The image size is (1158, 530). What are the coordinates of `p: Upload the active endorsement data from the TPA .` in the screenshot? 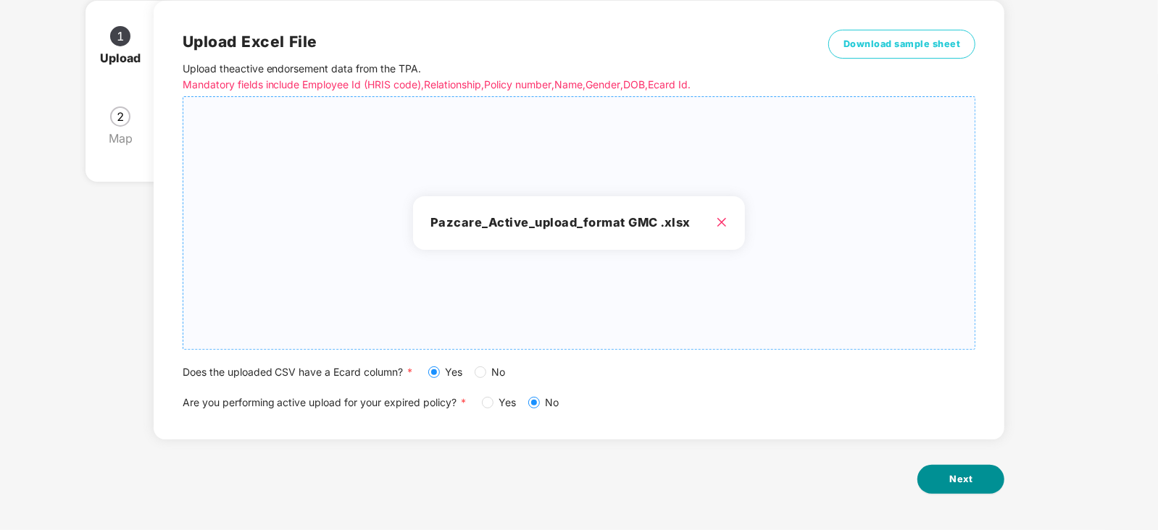 It's located at (480, 77).